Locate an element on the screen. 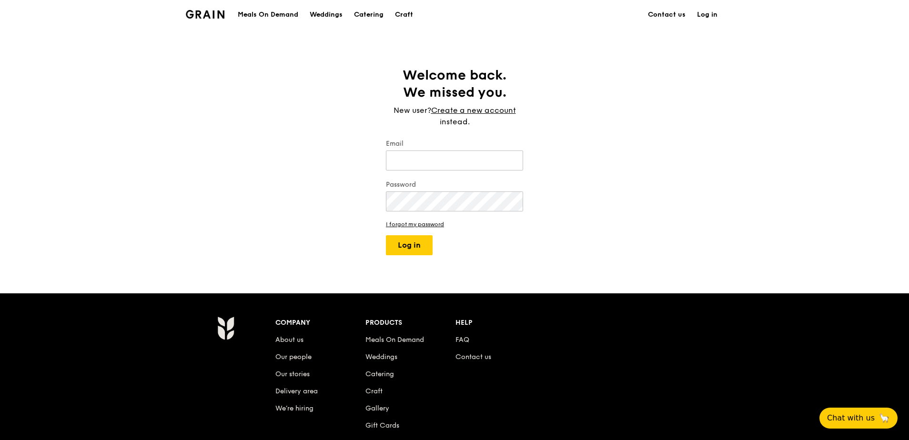 The image size is (909, 440). a: Our people is located at coordinates (293, 357).